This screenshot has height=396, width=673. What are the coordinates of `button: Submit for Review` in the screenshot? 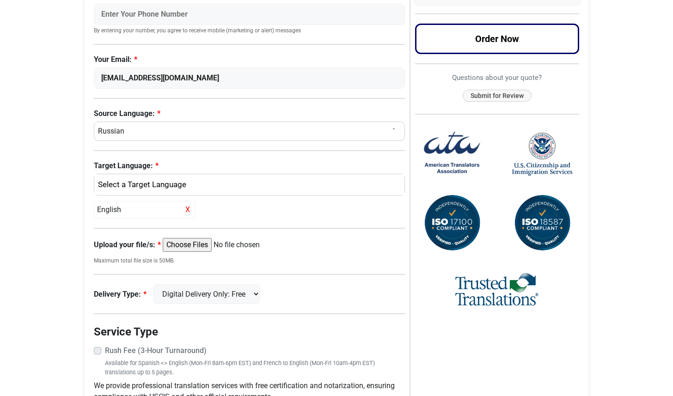 It's located at (497, 96).